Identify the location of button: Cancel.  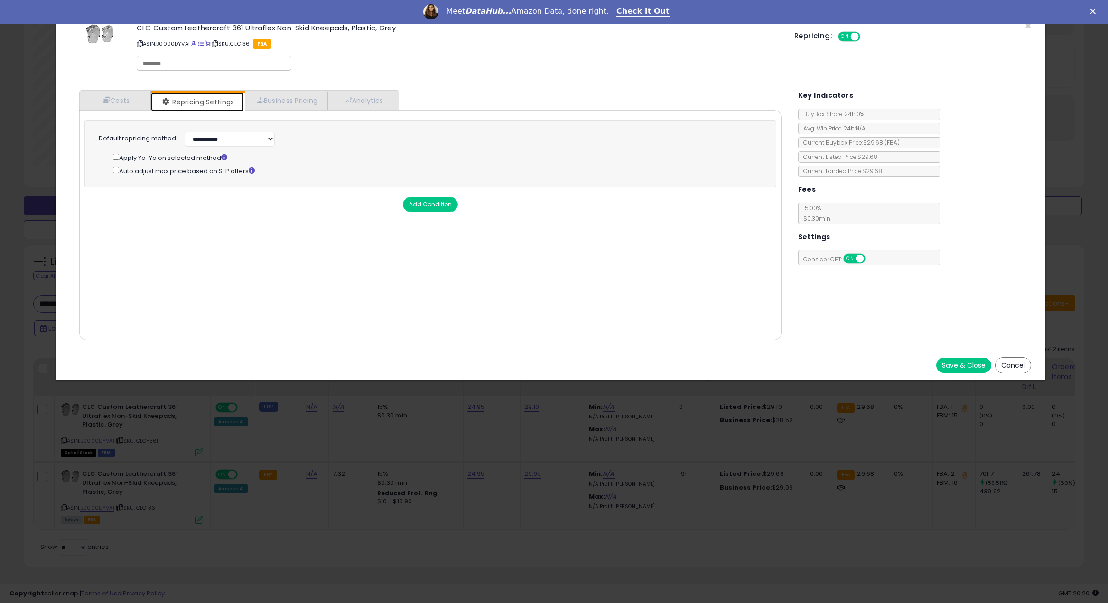
(1013, 365).